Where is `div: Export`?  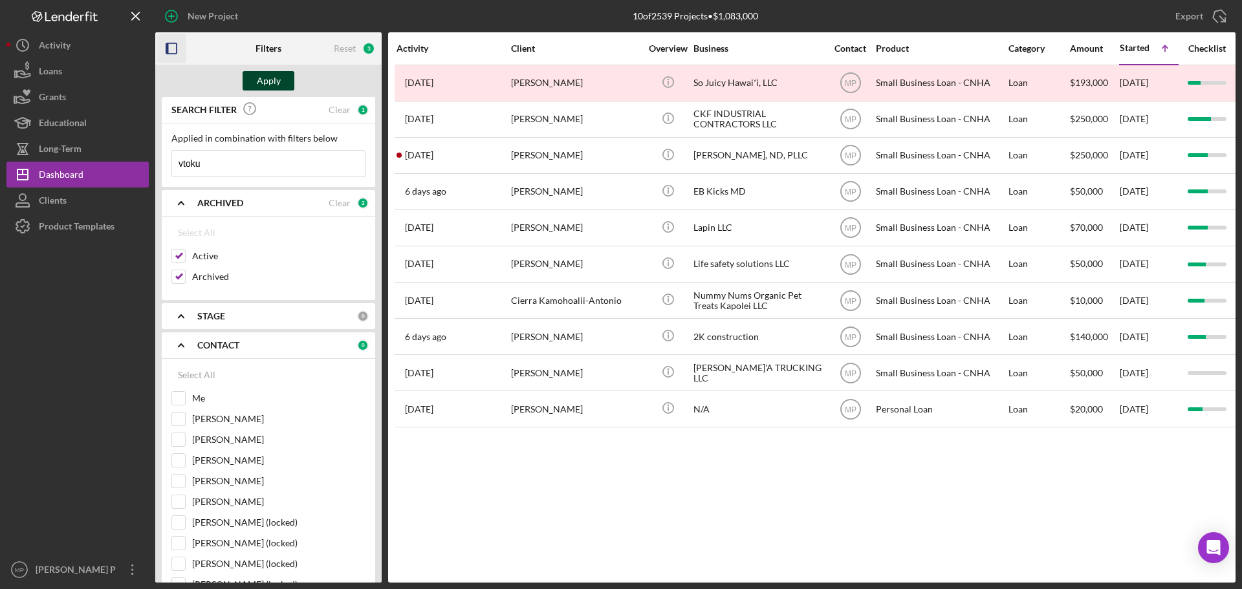 div: Export is located at coordinates (1189, 16).